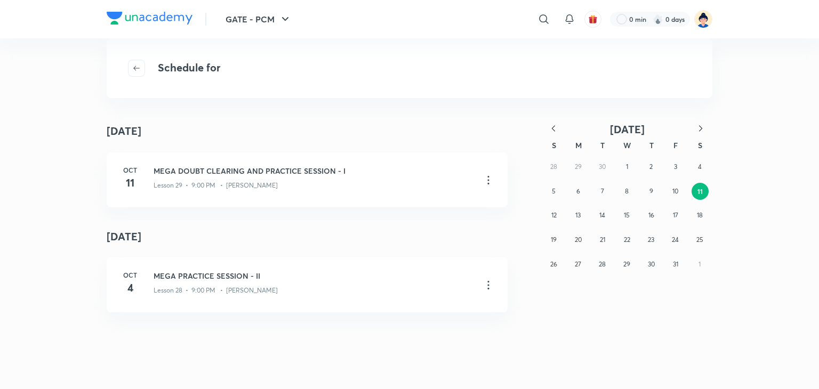 The height and width of the screenshot is (389, 819). What do you see at coordinates (554, 145) in the screenshot?
I see `abbr: Sunday` at bounding box center [554, 145].